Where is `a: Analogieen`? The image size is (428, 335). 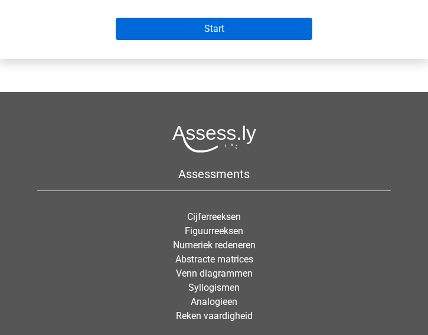 a: Analogieen is located at coordinates (214, 302).